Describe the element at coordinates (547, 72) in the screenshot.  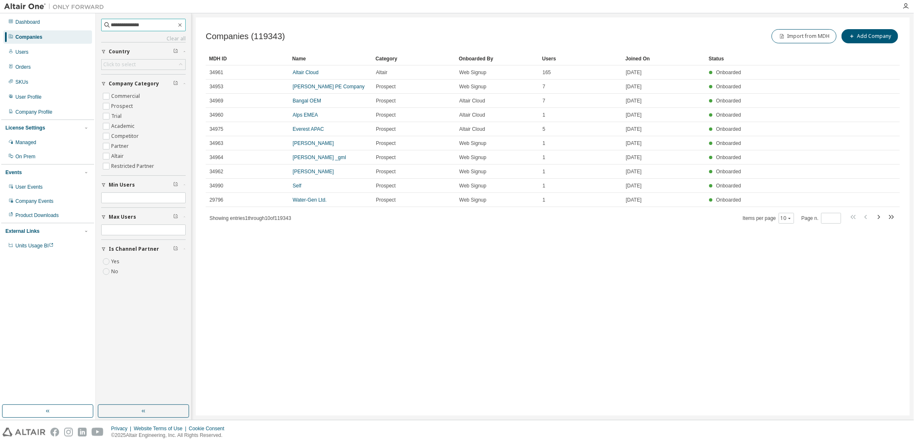
I see `span: 165` at that location.